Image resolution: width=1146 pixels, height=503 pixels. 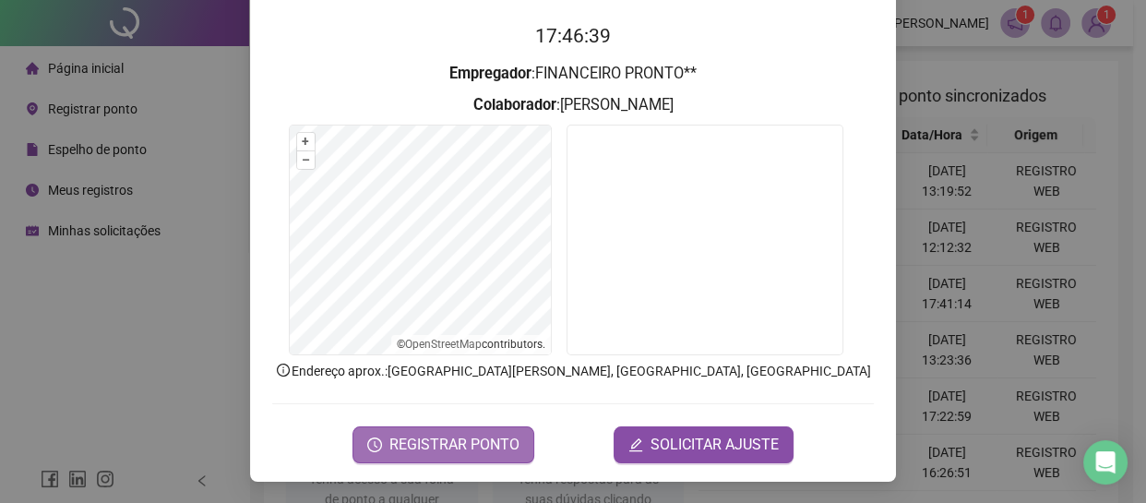 I want to click on button: REGISTRAR PONTO, so click(x=443, y=445).